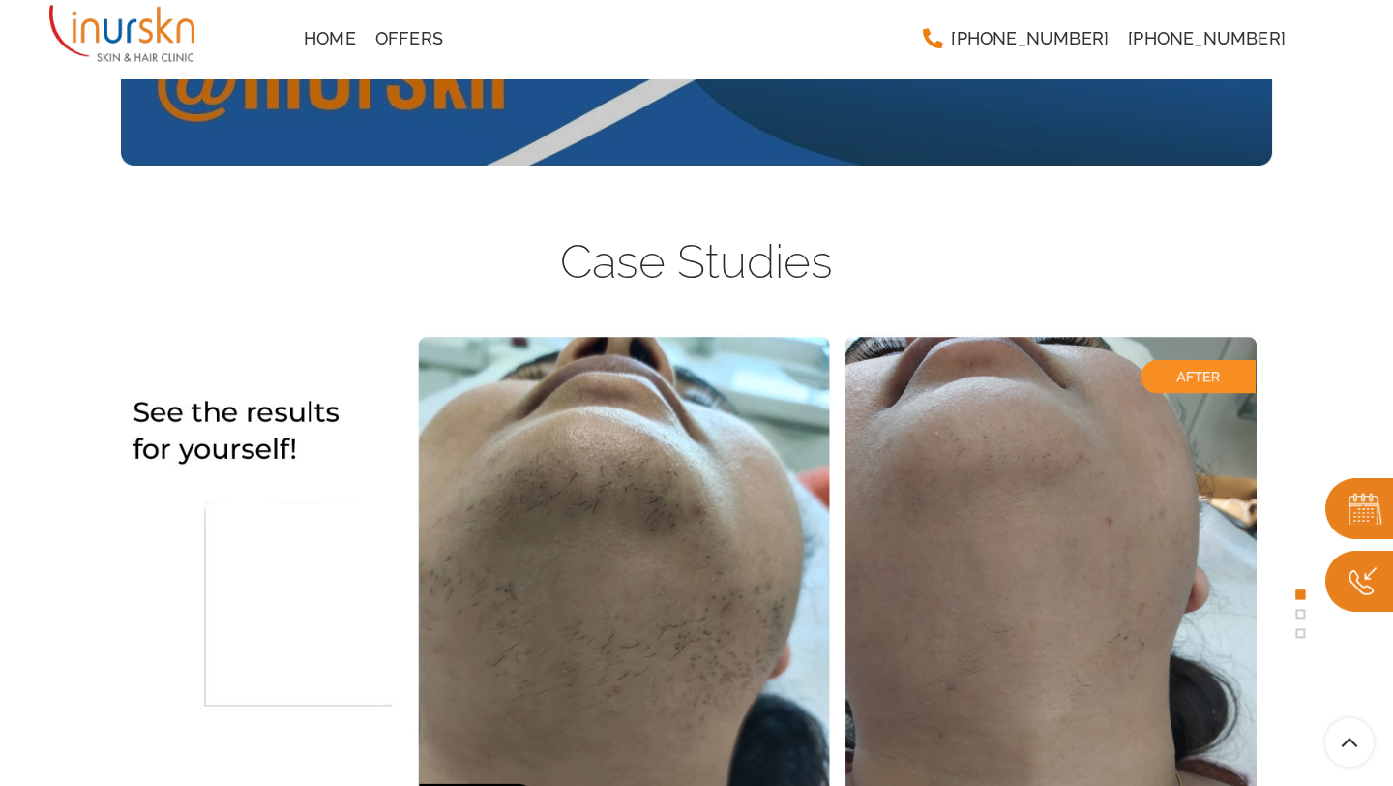 The width and height of the screenshot is (1393, 786). What do you see at coordinates (697, 262) in the screenshot?
I see `h4: Case Studies` at bounding box center [697, 262].